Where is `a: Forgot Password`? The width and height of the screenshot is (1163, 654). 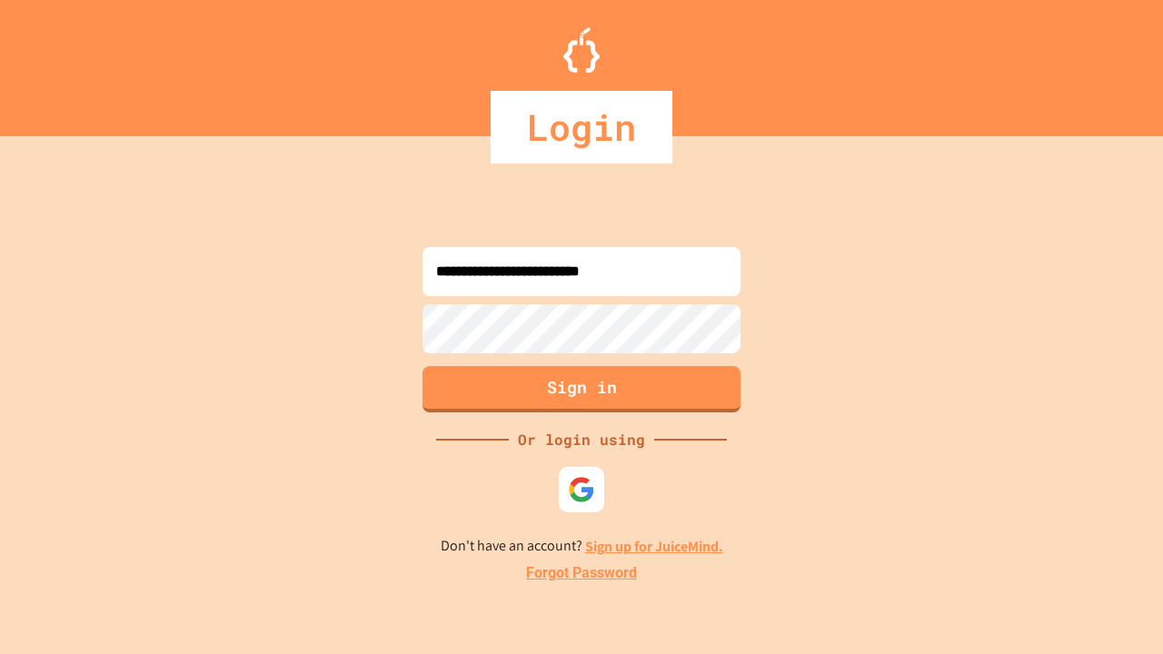 a: Forgot Password is located at coordinates (581, 573).